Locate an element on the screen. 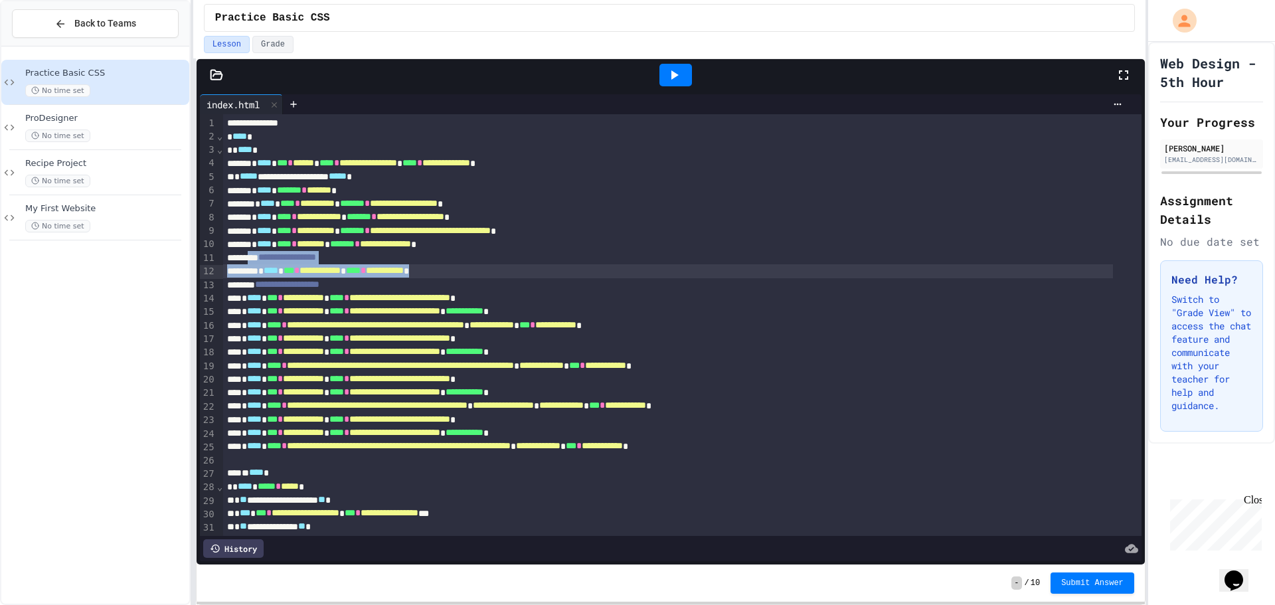  div: 7 is located at coordinates (208, 204).